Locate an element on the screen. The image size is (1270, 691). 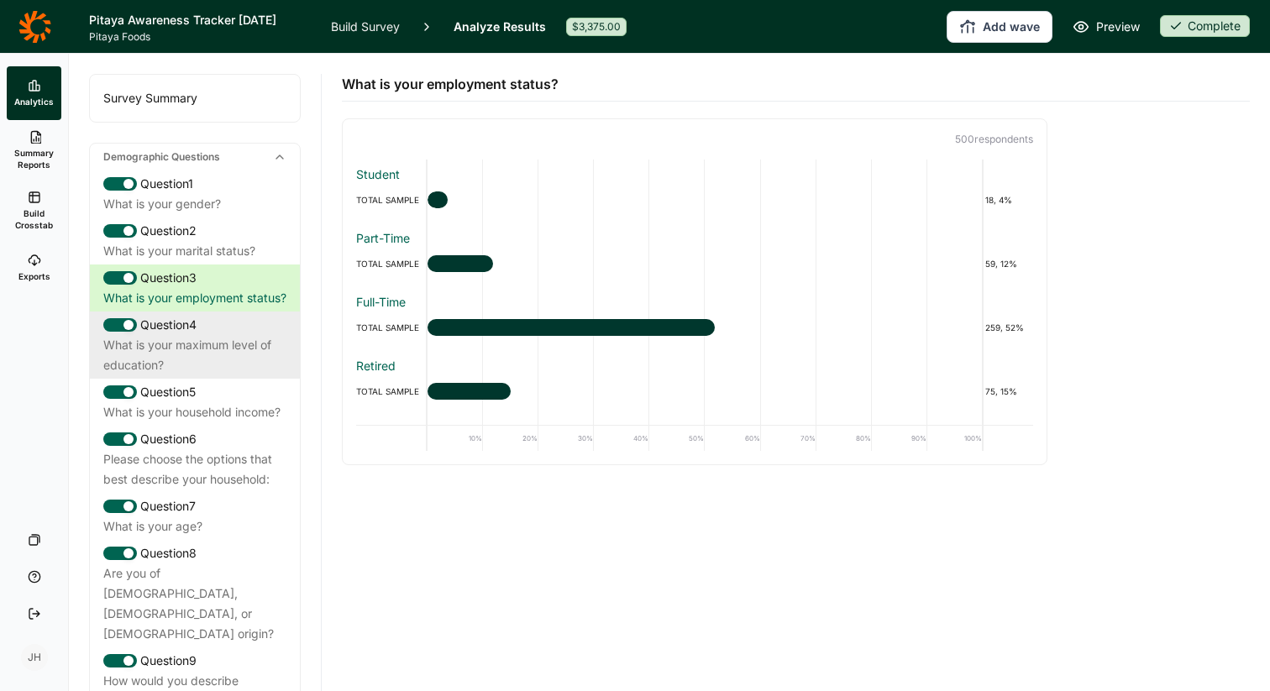
div: 18, 4% is located at coordinates (1008, 200).